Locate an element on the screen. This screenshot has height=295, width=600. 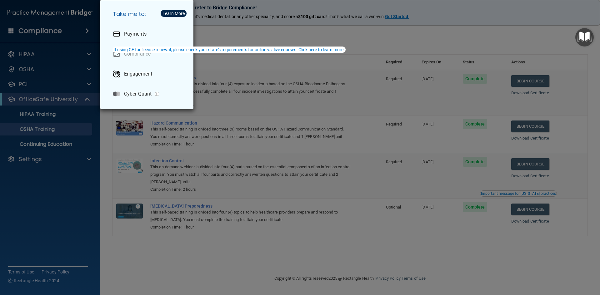
div: Learn More is located at coordinates (173, 13).